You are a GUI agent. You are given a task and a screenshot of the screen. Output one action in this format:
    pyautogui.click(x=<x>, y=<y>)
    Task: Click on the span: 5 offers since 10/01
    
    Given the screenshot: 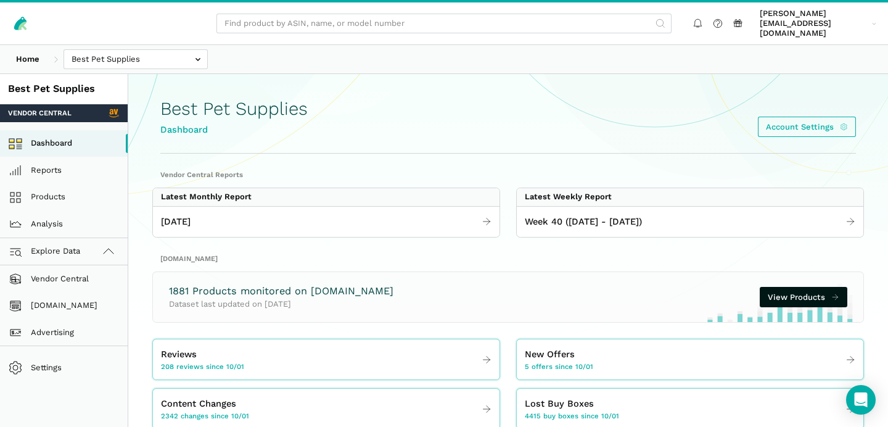 What is the action you would take?
    pyautogui.click(x=559, y=366)
    